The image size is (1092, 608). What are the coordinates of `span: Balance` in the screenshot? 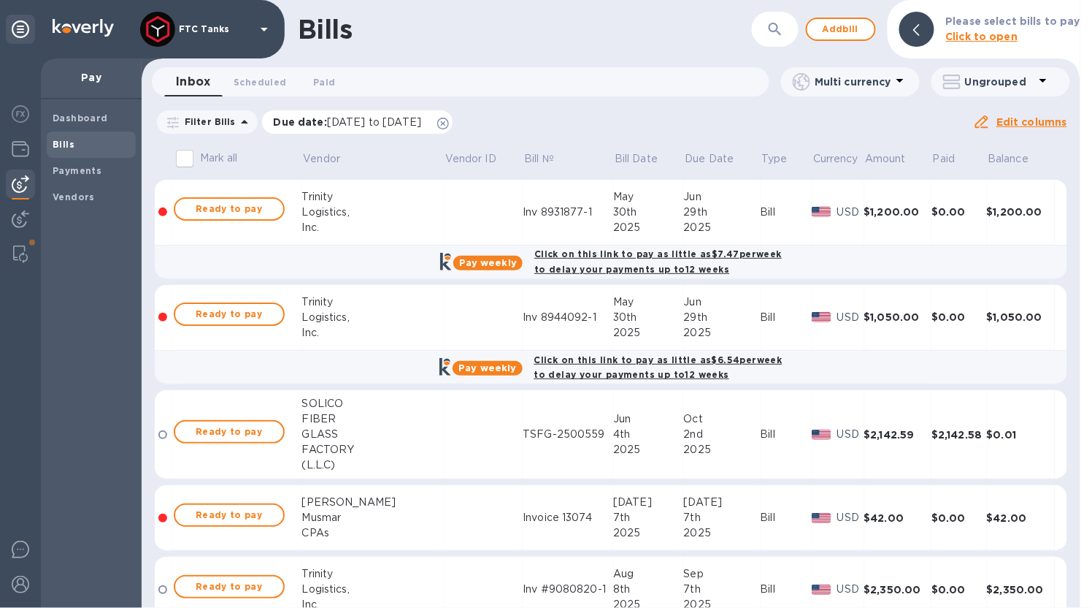 It's located at (1018, 158).